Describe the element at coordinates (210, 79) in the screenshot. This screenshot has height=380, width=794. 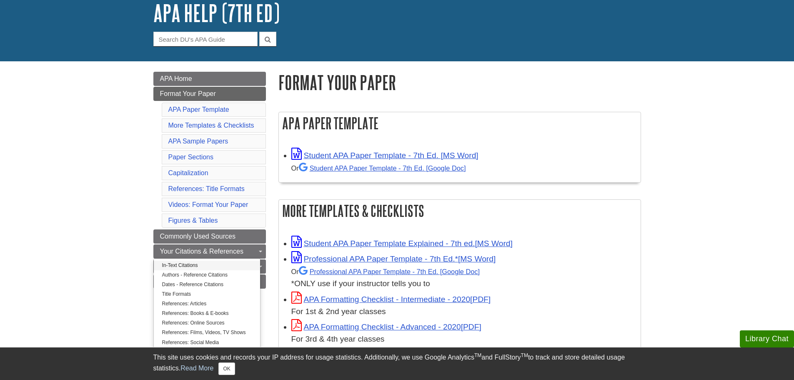
I see `a: APA Home` at that location.